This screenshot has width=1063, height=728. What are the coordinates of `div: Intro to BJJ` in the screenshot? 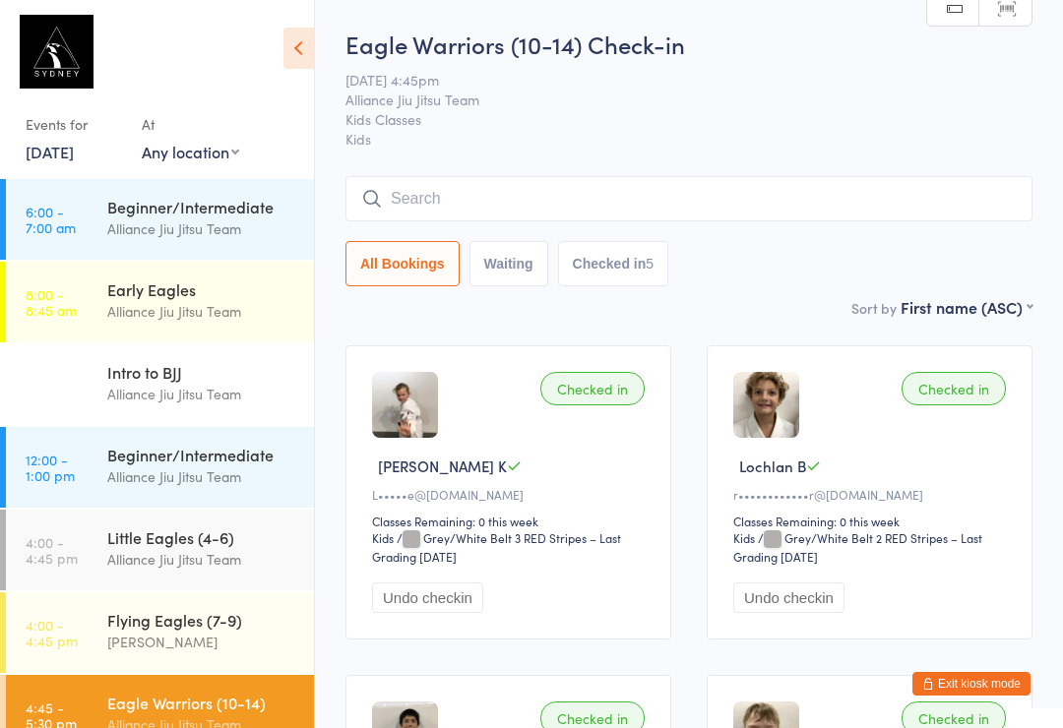 It's located at (202, 372).